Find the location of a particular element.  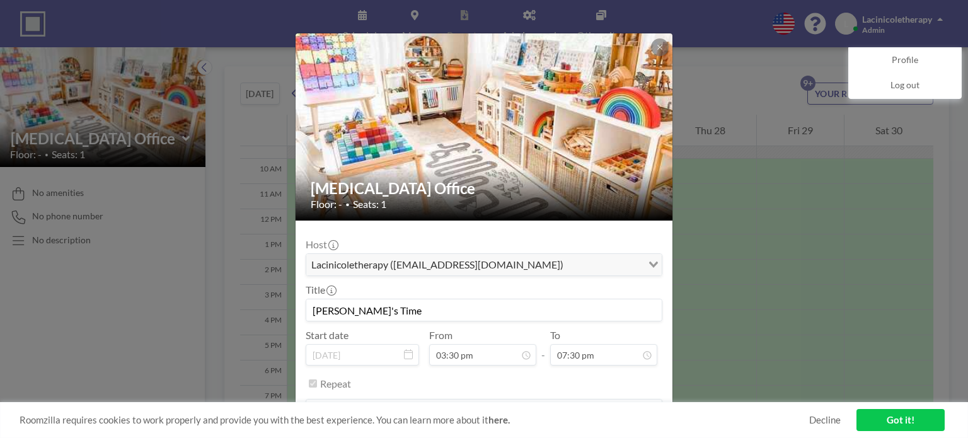

span: Profile is located at coordinates (905, 60).